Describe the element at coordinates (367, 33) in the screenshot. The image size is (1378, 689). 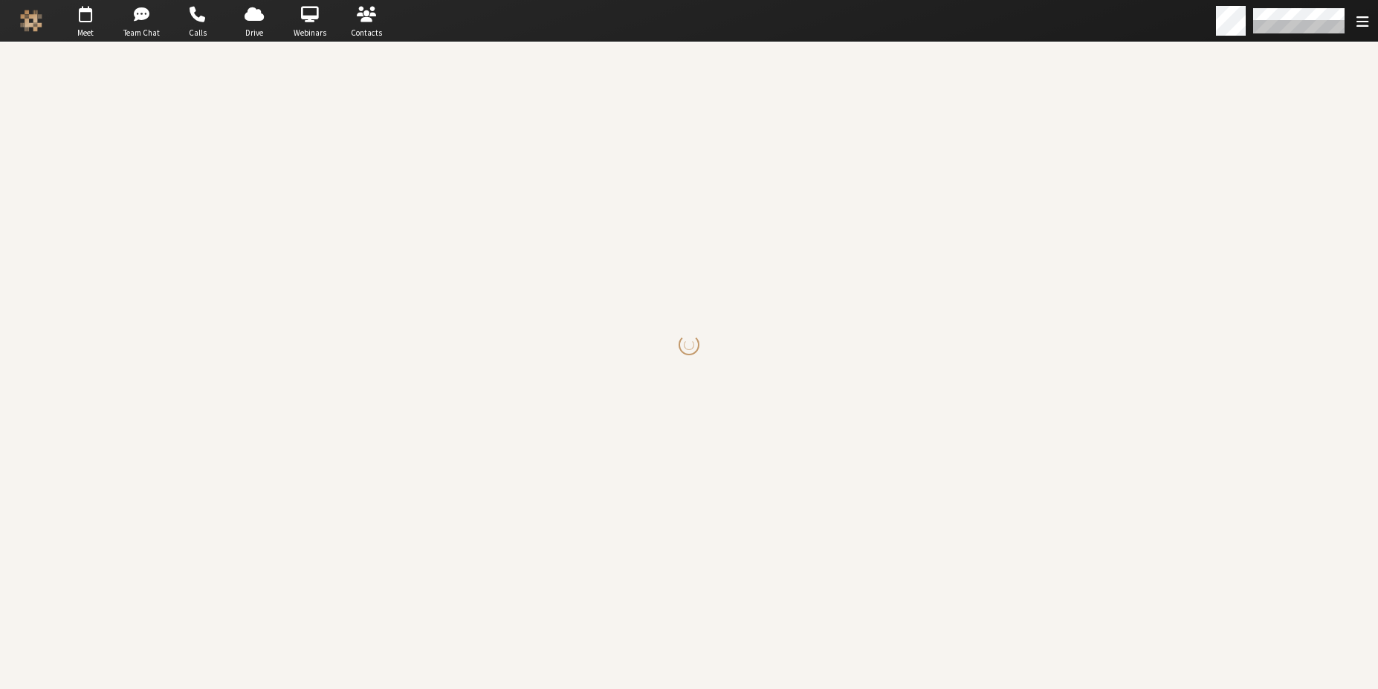
I see `span: Contacts` at that location.